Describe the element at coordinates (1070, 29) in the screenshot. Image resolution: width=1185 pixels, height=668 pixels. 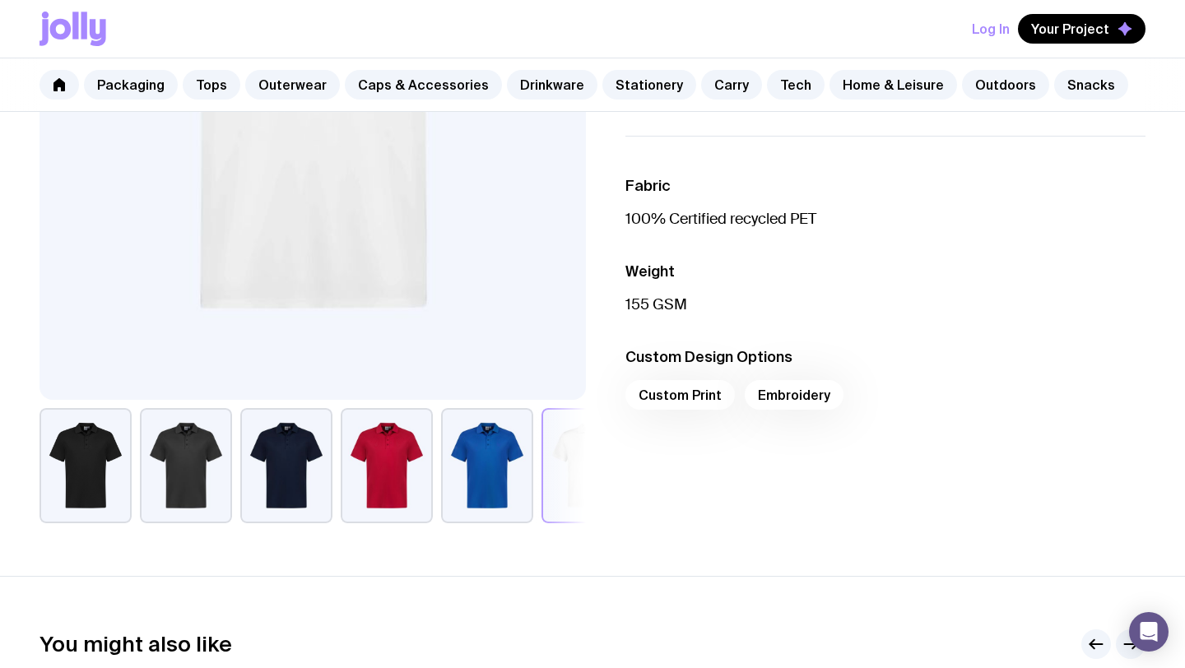
I see `span: Your Project` at that location.